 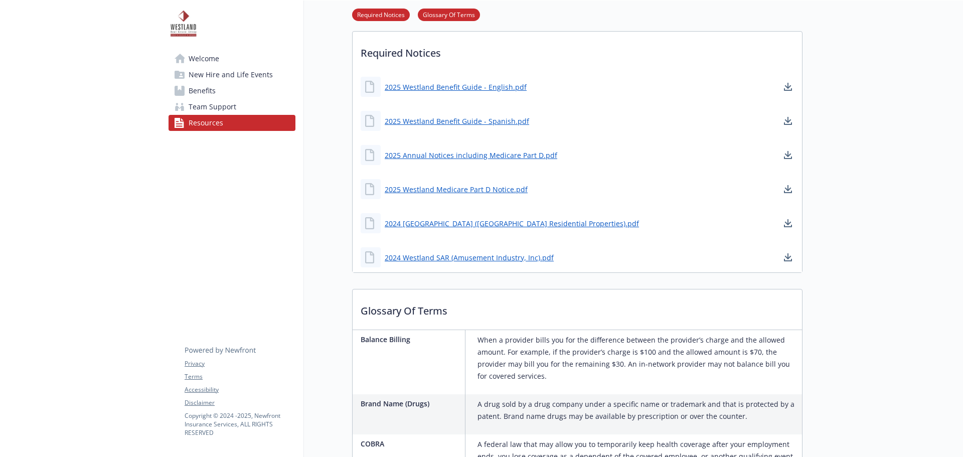 I want to click on a: 2025 Westland Benefit Guide - English.pdf, so click(x=456, y=87).